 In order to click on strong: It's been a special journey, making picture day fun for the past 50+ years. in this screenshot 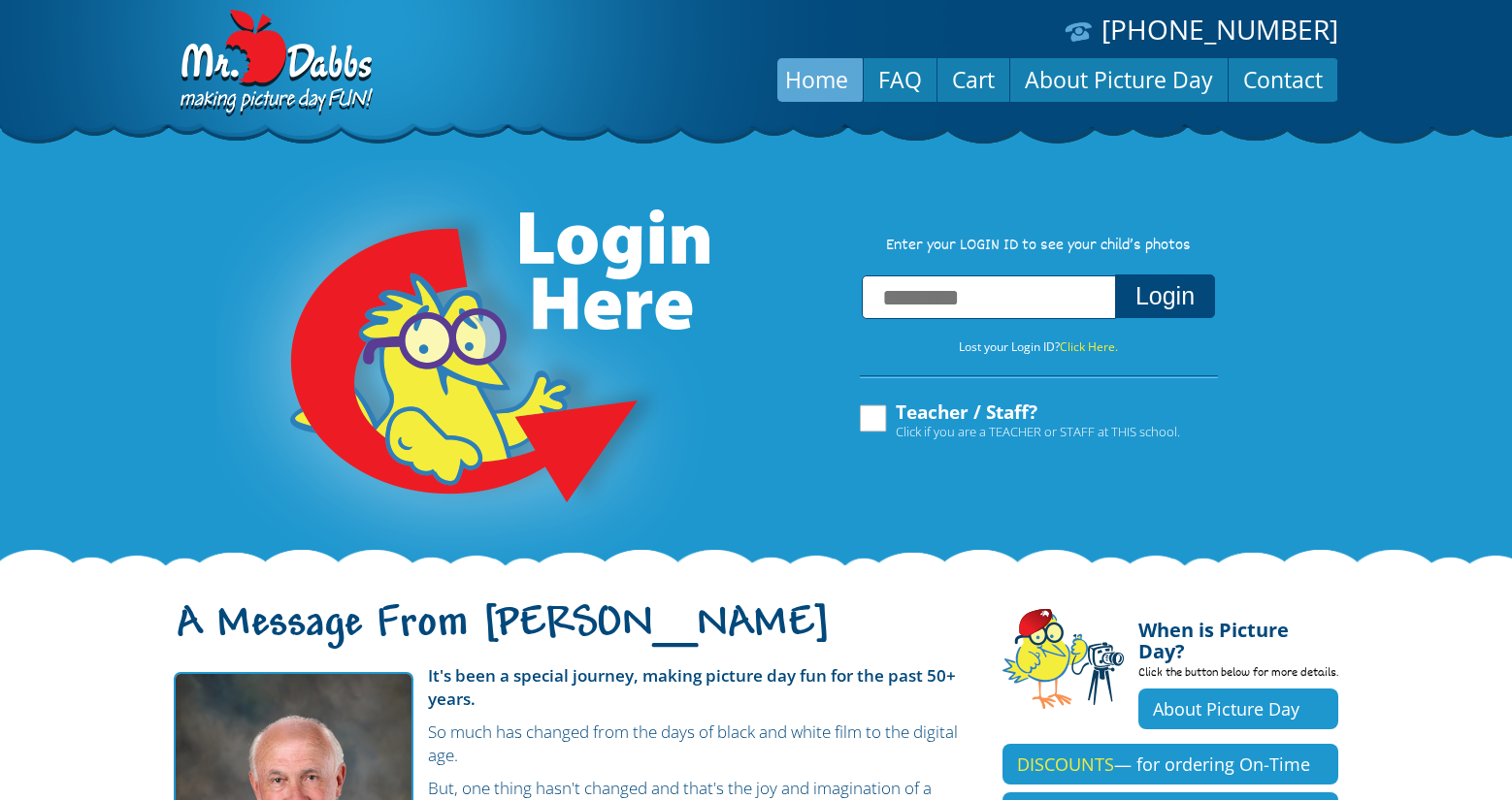, I will do `click(692, 687)`.